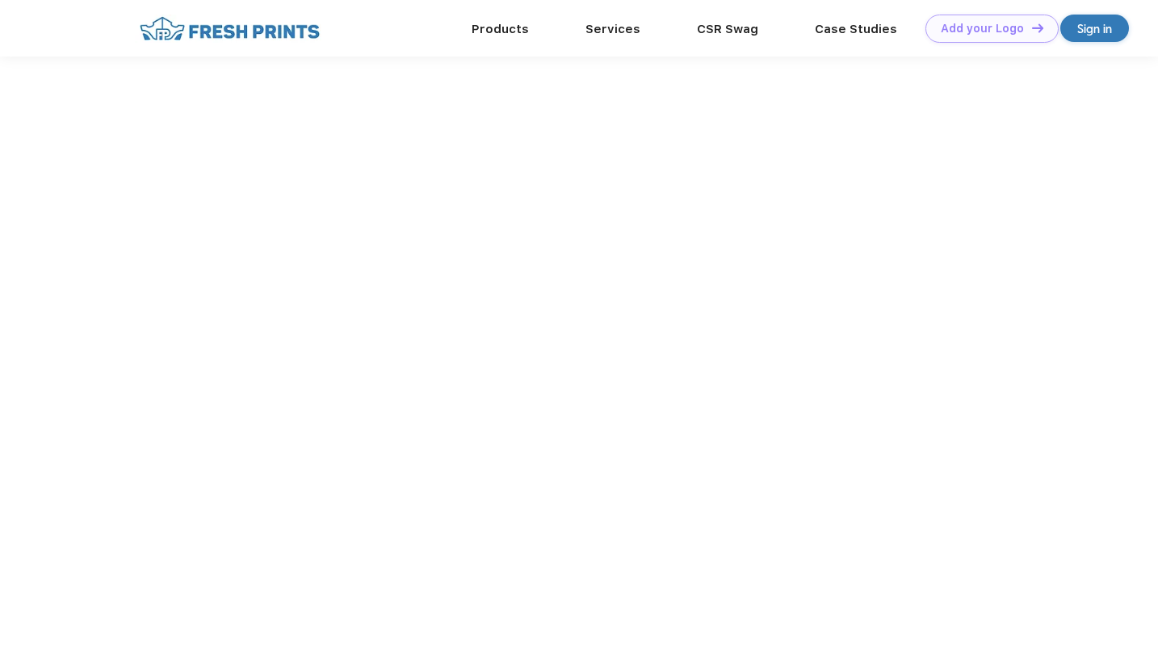 This screenshot has height=658, width=1158. I want to click on a: Sign in, so click(1094, 28).